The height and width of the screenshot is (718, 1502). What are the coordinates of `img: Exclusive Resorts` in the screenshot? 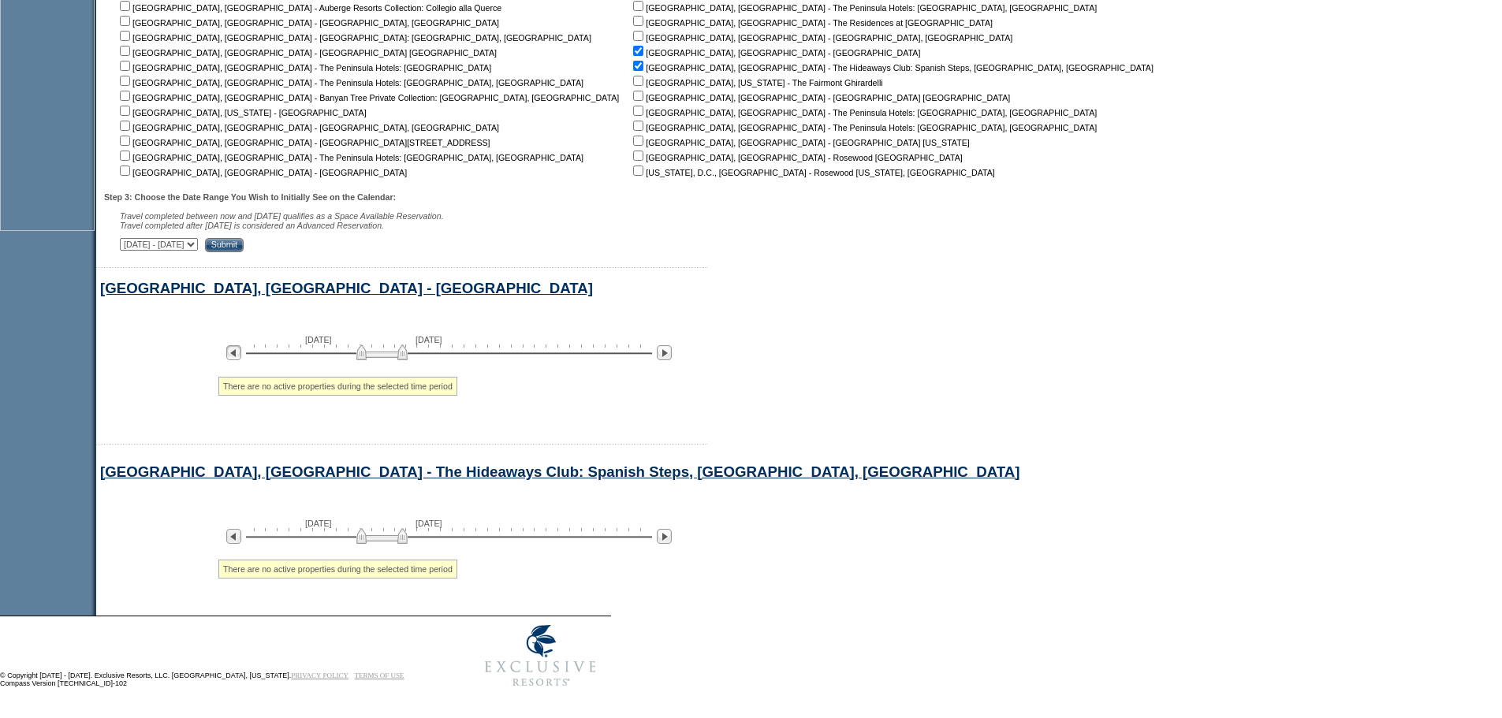 It's located at (540, 656).